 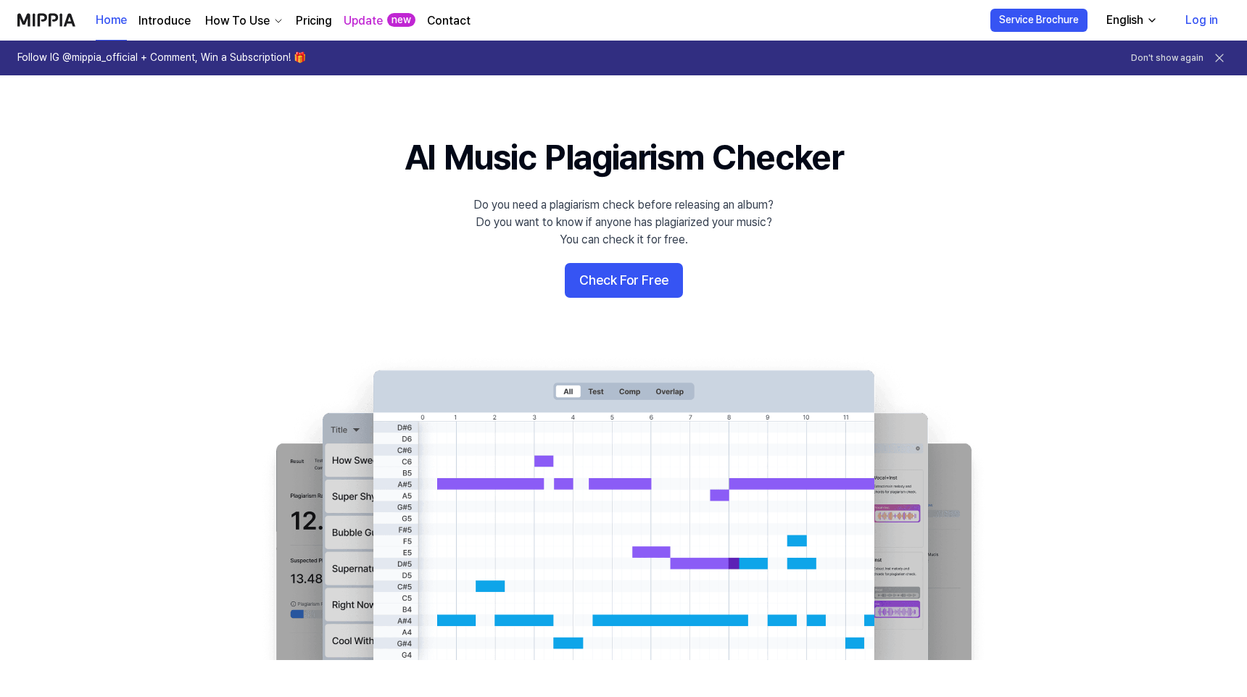 I want to click on a: Check For Free, so click(x=623, y=280).